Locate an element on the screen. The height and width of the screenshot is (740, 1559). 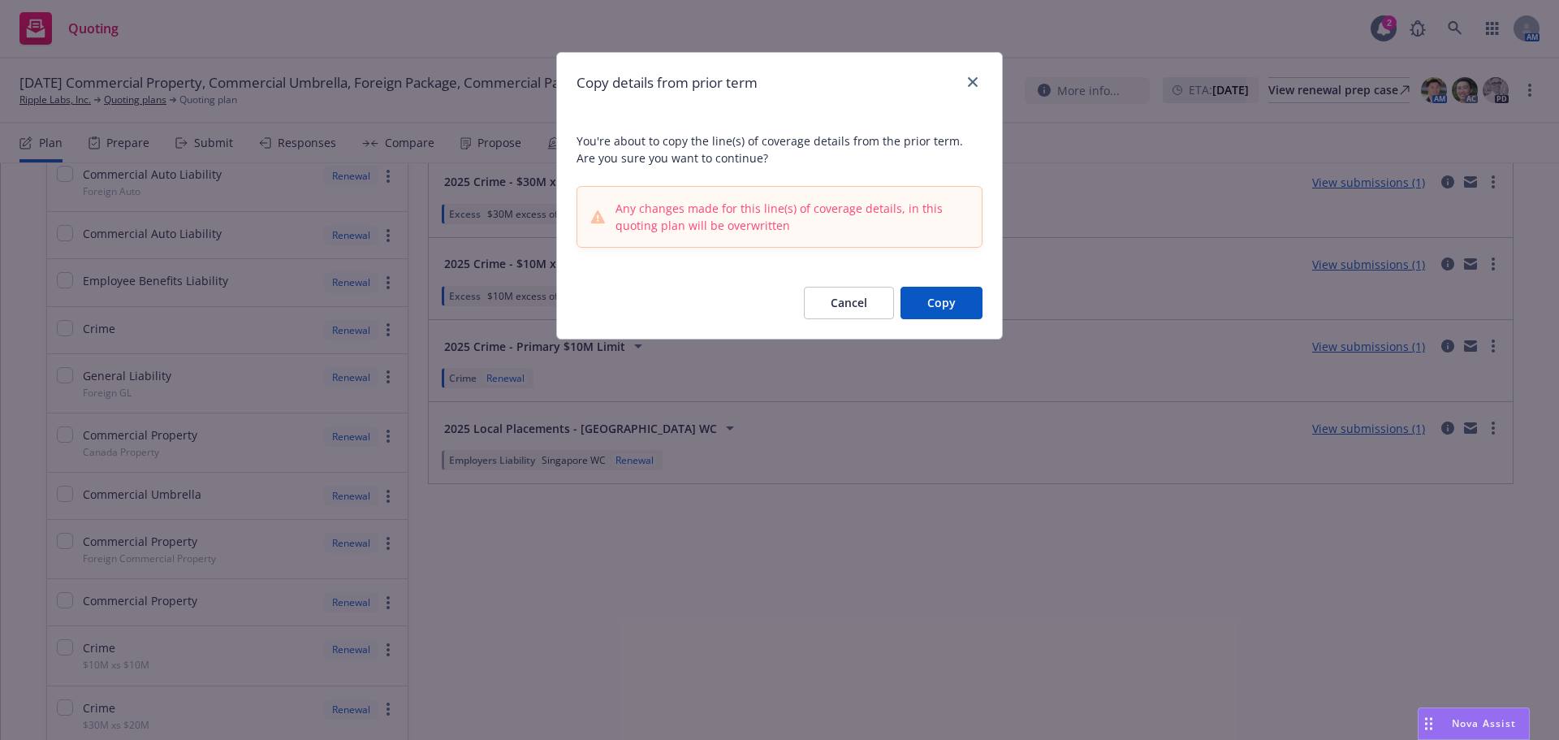
button: Cancel is located at coordinates (849, 303).